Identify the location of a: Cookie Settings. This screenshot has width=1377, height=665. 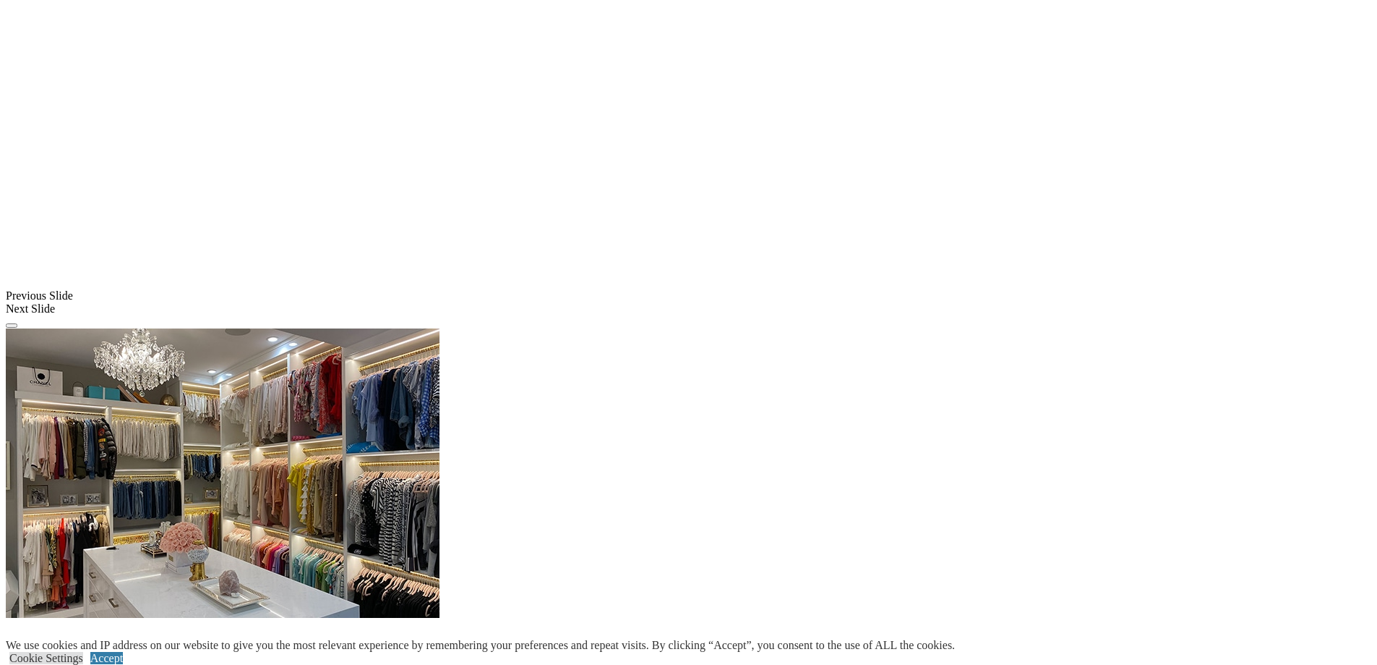
(46, 657).